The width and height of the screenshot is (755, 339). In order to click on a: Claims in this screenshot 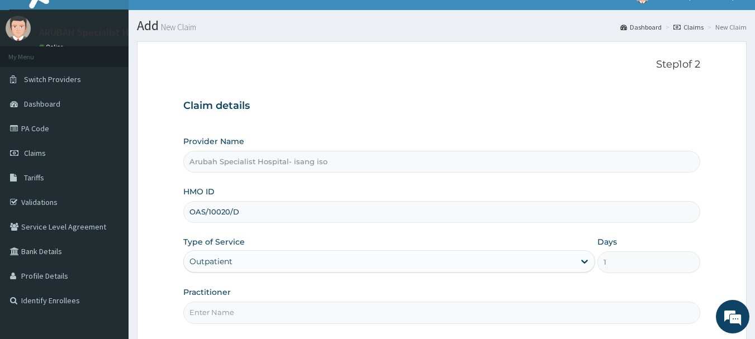, I will do `click(688, 27)`.